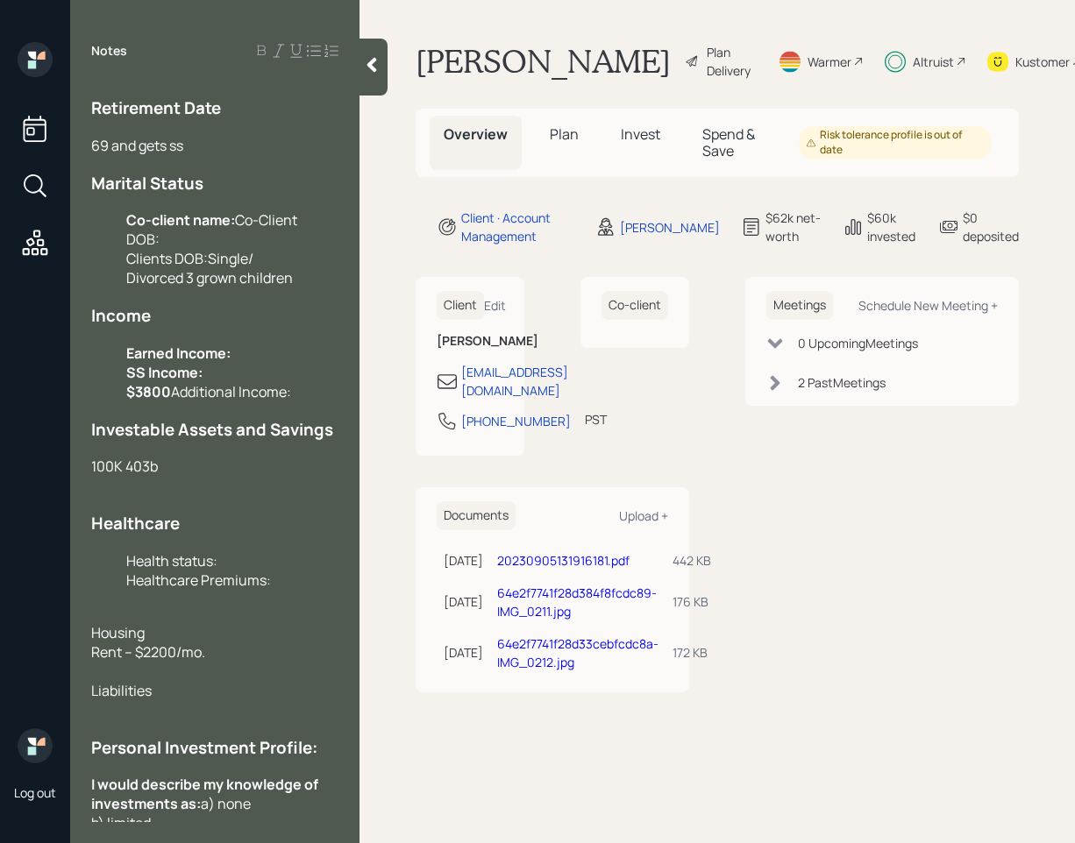 This screenshot has height=843, width=1075. What do you see at coordinates (124, 466) in the screenshot?
I see `span: 100K 403b` at bounding box center [124, 466].